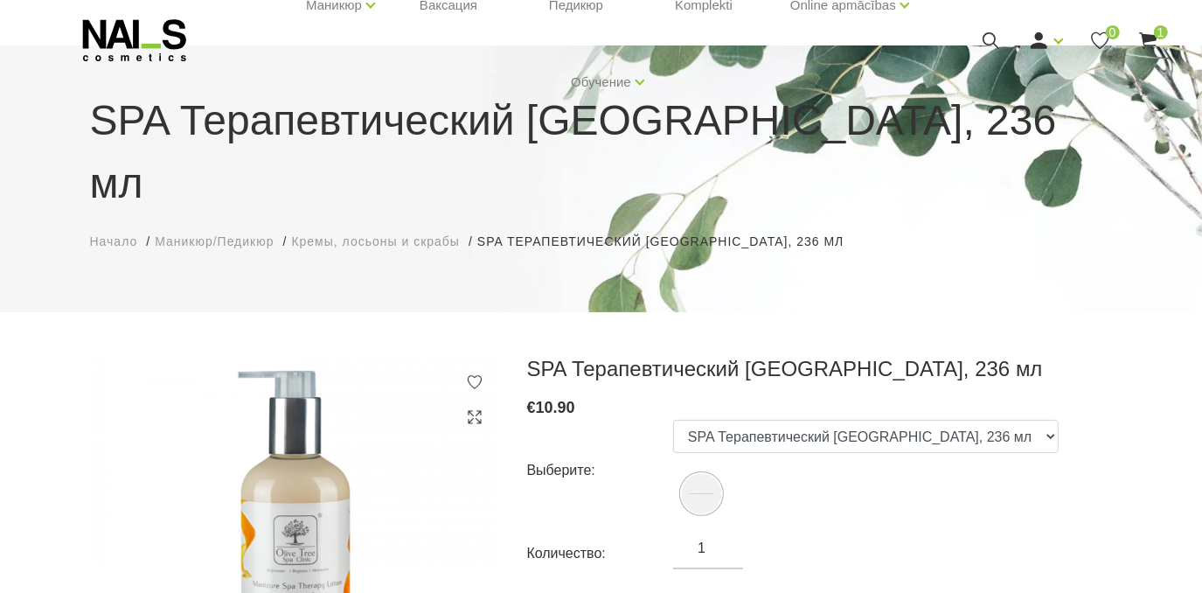 The width and height of the screenshot is (1202, 593). What do you see at coordinates (214, 241) in the screenshot?
I see `span: Маникюр/Педикюр` at bounding box center [214, 241].